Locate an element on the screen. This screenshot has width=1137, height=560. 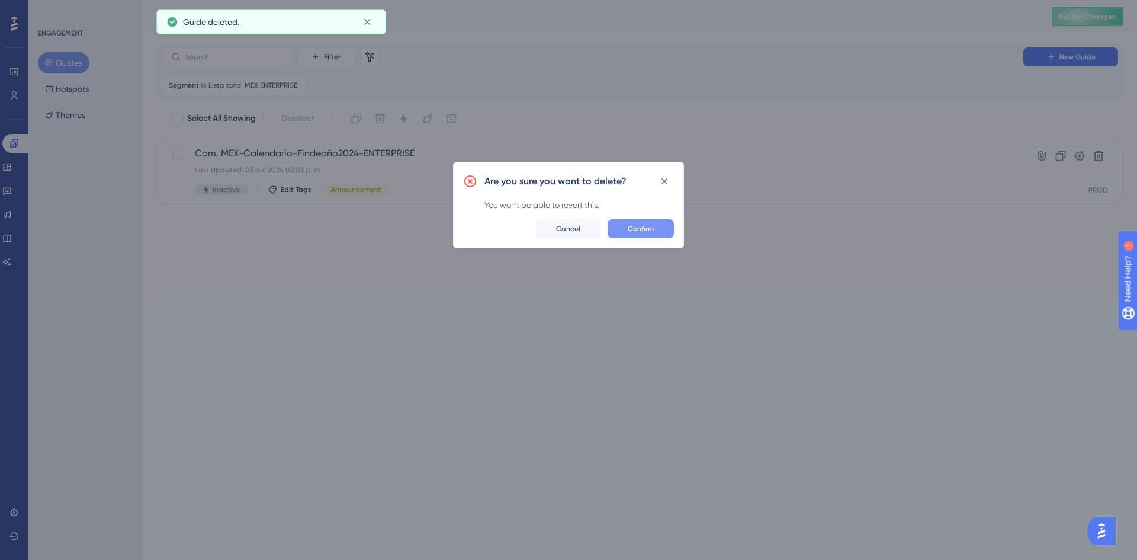
span: Need Help? is located at coordinates (51, 10).